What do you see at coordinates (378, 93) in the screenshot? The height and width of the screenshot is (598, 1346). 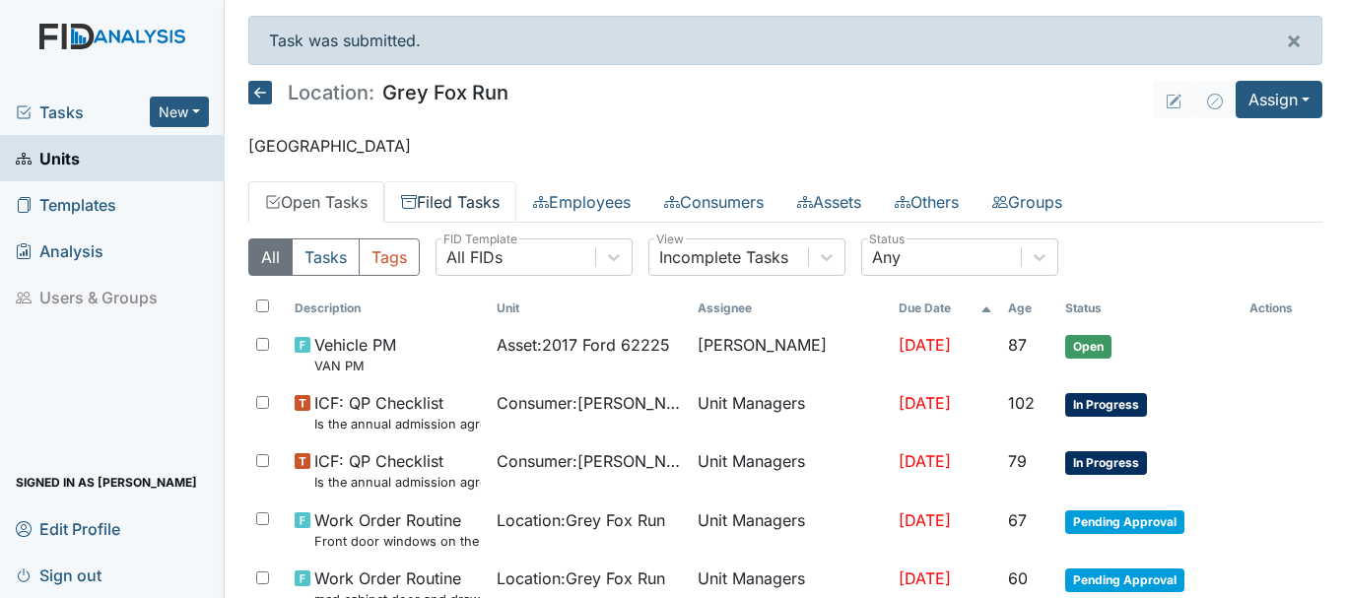 I see `h5: Grey Fox Run` at bounding box center [378, 93].